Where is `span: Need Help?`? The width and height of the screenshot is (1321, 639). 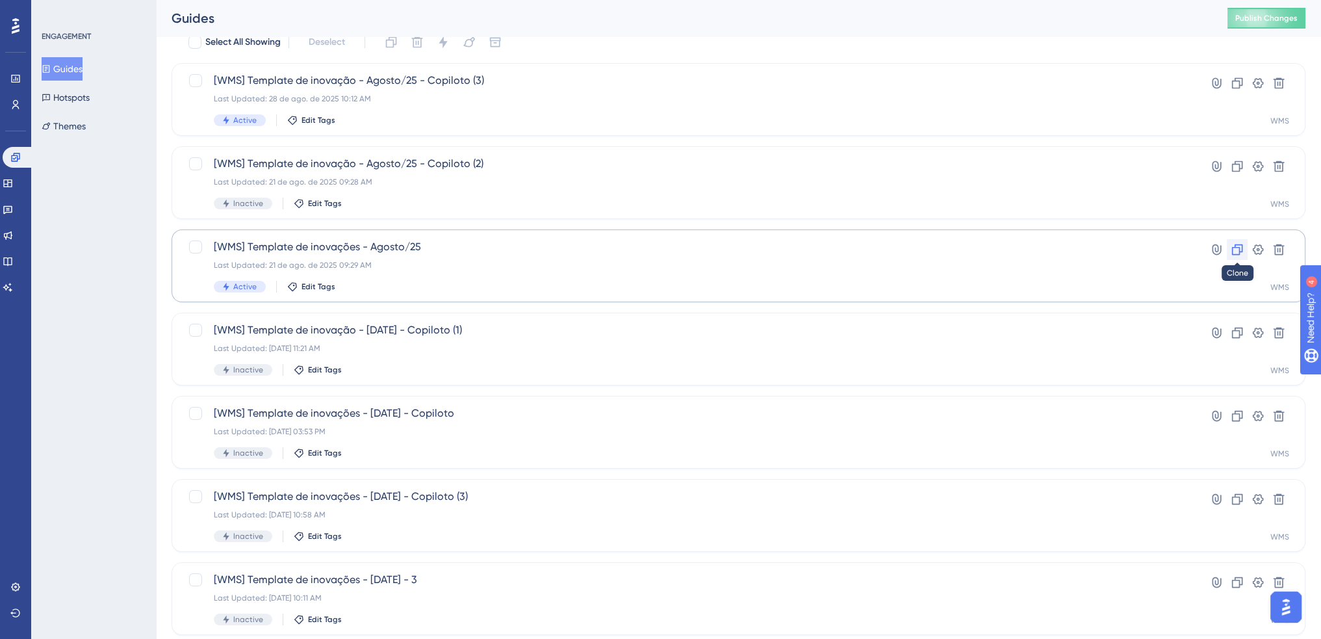
span: Need Help? is located at coordinates (57, 11).